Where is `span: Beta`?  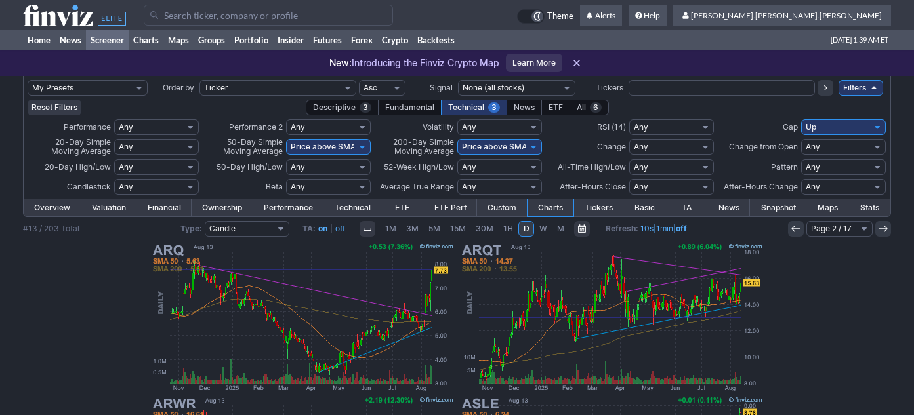 span: Beta is located at coordinates (274, 186).